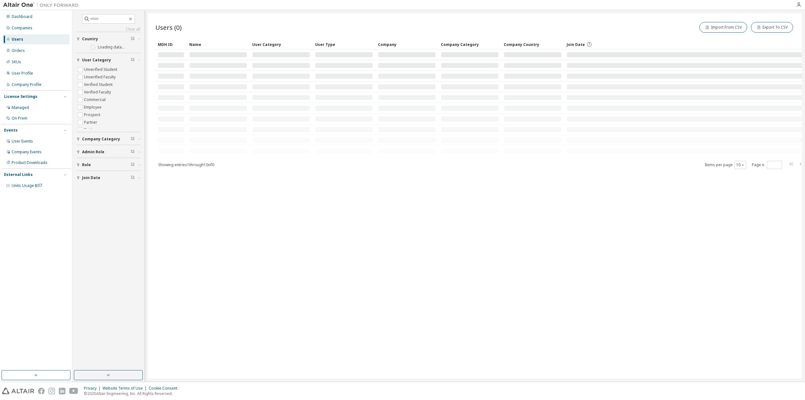 The height and width of the screenshot is (400, 805). What do you see at coordinates (93, 152) in the screenshot?
I see `span: Admin Role` at bounding box center [93, 152].